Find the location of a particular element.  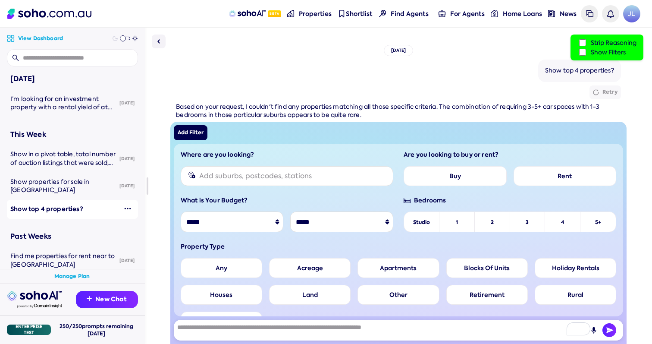

div: Find me properties for rent near to Melbourne University is located at coordinates (63, 260).